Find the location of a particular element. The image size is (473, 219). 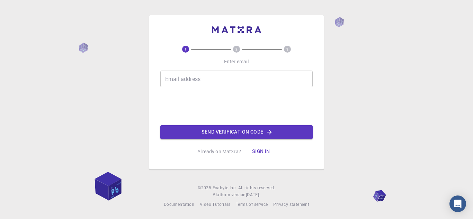

p: Already on Mat3ra? is located at coordinates (219, 152).